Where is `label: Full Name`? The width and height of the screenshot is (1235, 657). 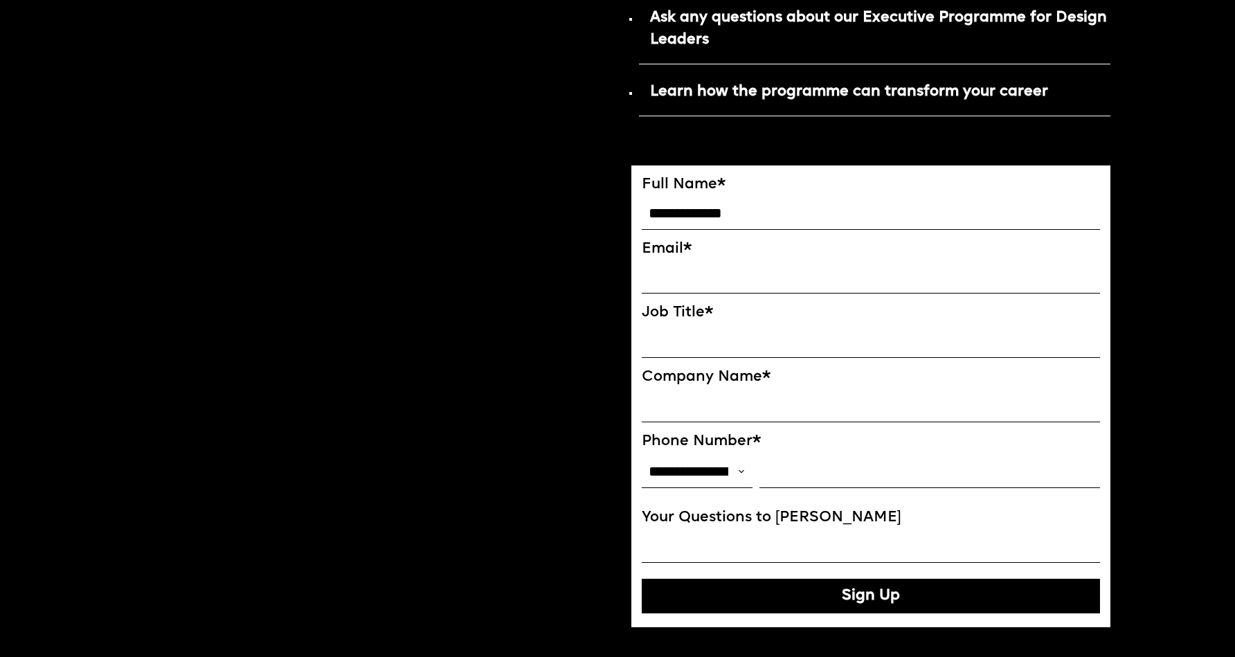 label: Full Name is located at coordinates (871, 185).